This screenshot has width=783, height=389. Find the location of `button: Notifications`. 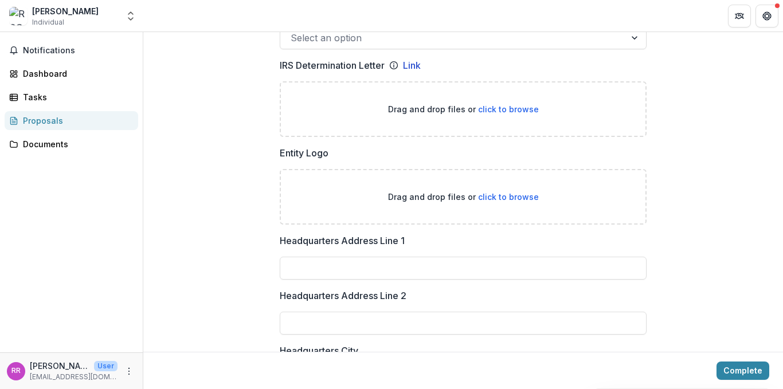

button: Notifications is located at coordinates (71, 50).